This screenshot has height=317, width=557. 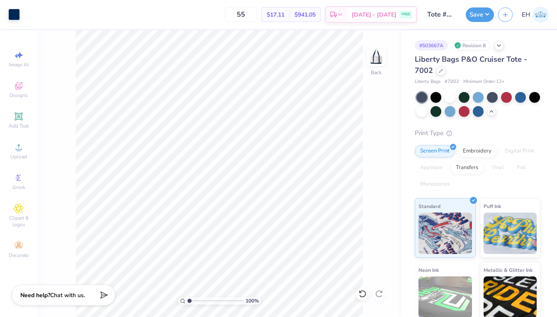 What do you see at coordinates (19, 95) in the screenshot?
I see `span: Designs` at bounding box center [19, 95].